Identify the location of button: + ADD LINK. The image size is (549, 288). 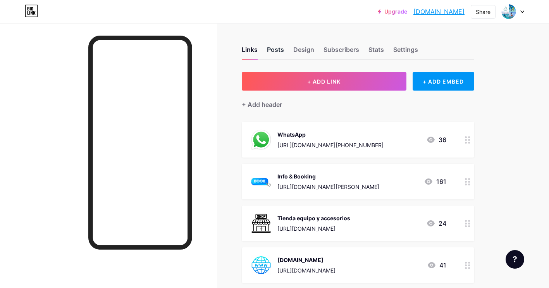
(324, 81).